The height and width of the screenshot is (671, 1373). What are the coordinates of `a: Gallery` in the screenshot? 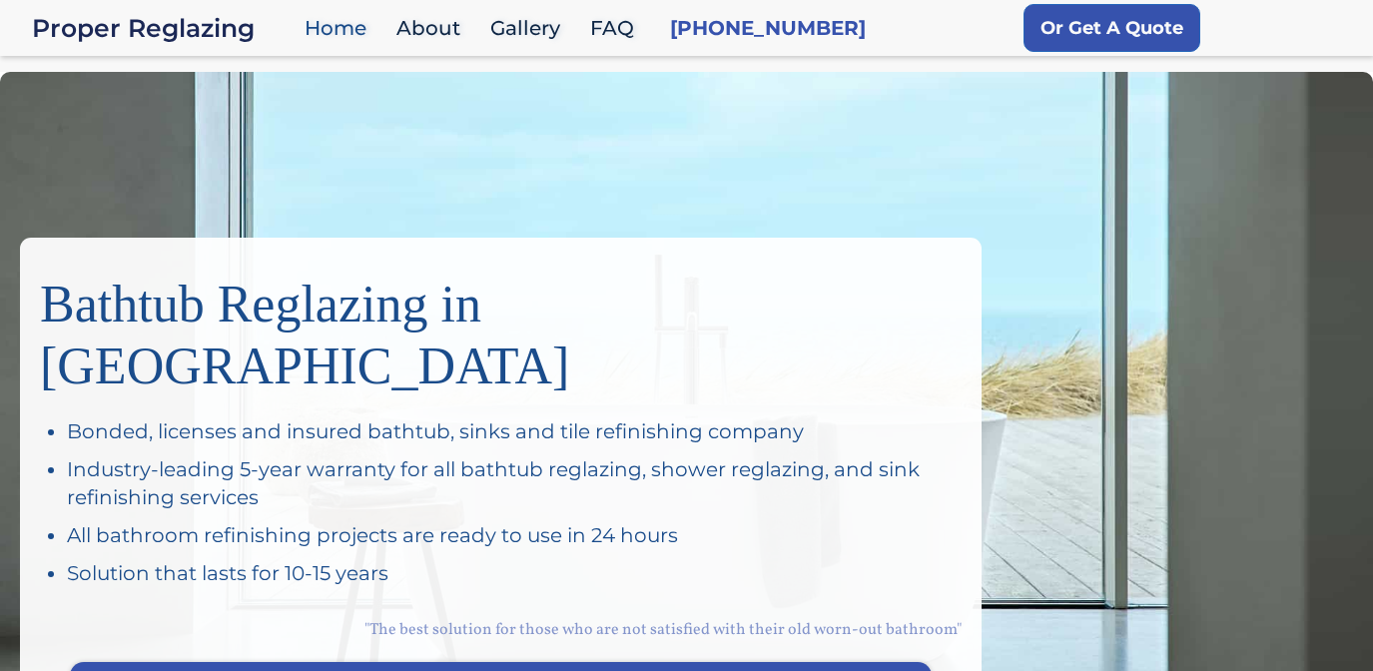 It's located at (530, 28).